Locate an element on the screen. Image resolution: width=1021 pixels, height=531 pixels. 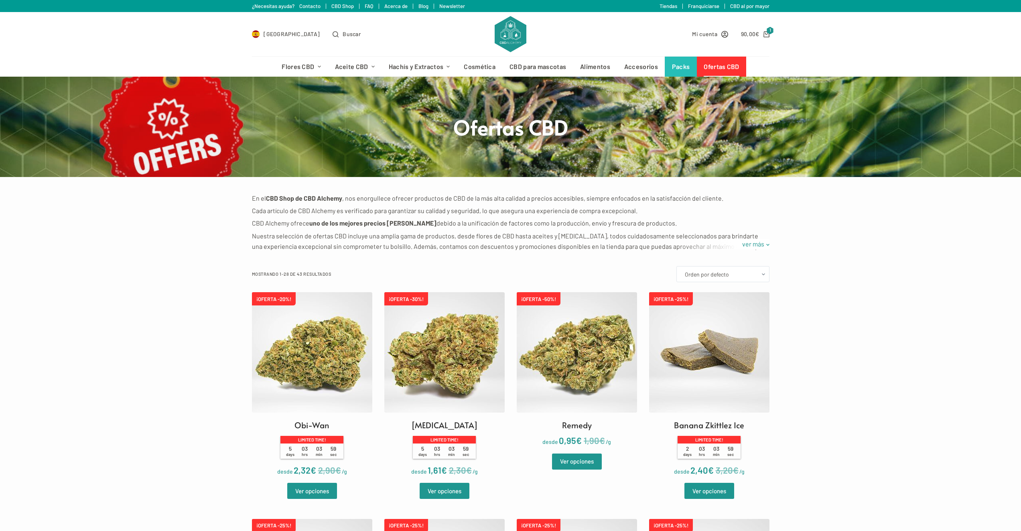
span: ¡OFERTA -25%! is located at coordinates (671, 299).